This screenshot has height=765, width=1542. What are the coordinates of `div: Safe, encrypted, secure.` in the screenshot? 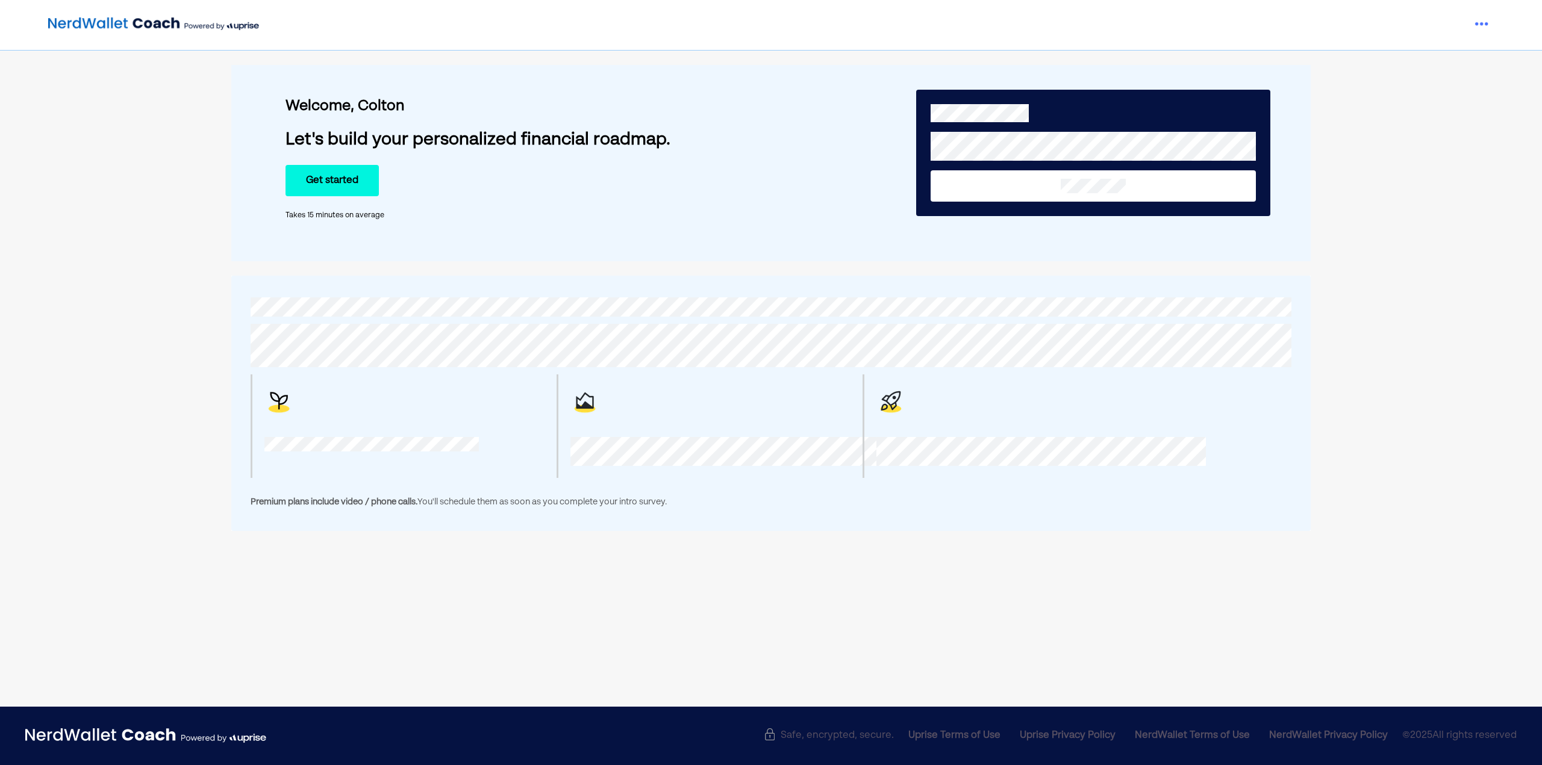 It's located at (829, 734).